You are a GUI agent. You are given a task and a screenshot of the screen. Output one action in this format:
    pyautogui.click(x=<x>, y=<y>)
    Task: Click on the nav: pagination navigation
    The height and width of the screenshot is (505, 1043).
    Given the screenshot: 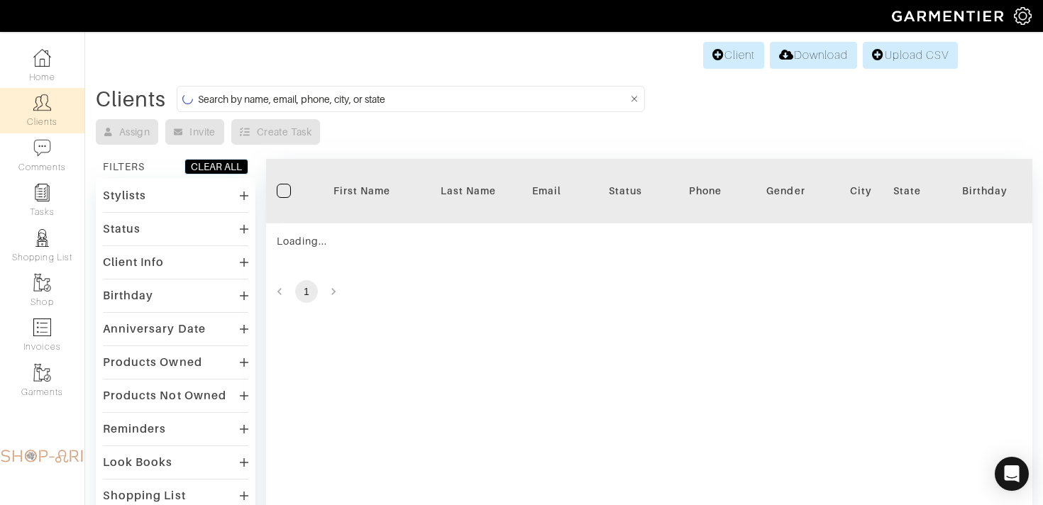 What is the action you would take?
    pyautogui.click(x=649, y=292)
    